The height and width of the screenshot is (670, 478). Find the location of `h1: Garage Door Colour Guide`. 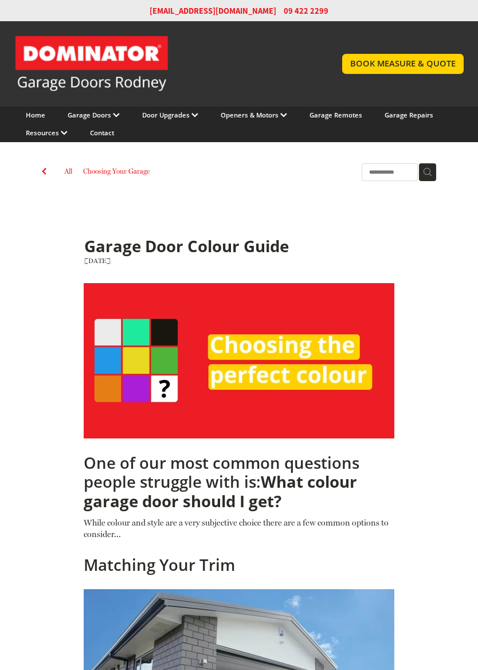

h1: Garage Door Colour Guide is located at coordinates (239, 246).